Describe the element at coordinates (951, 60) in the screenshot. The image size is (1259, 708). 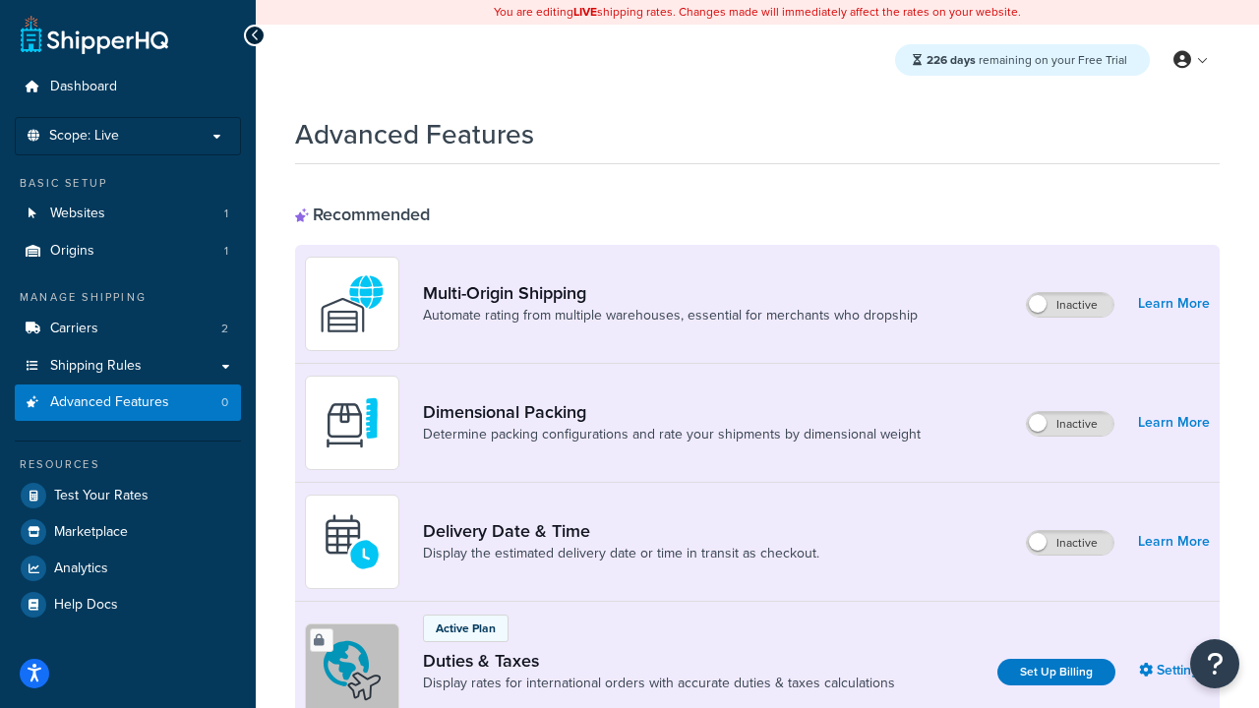
I see `strong: 226 days` at that location.